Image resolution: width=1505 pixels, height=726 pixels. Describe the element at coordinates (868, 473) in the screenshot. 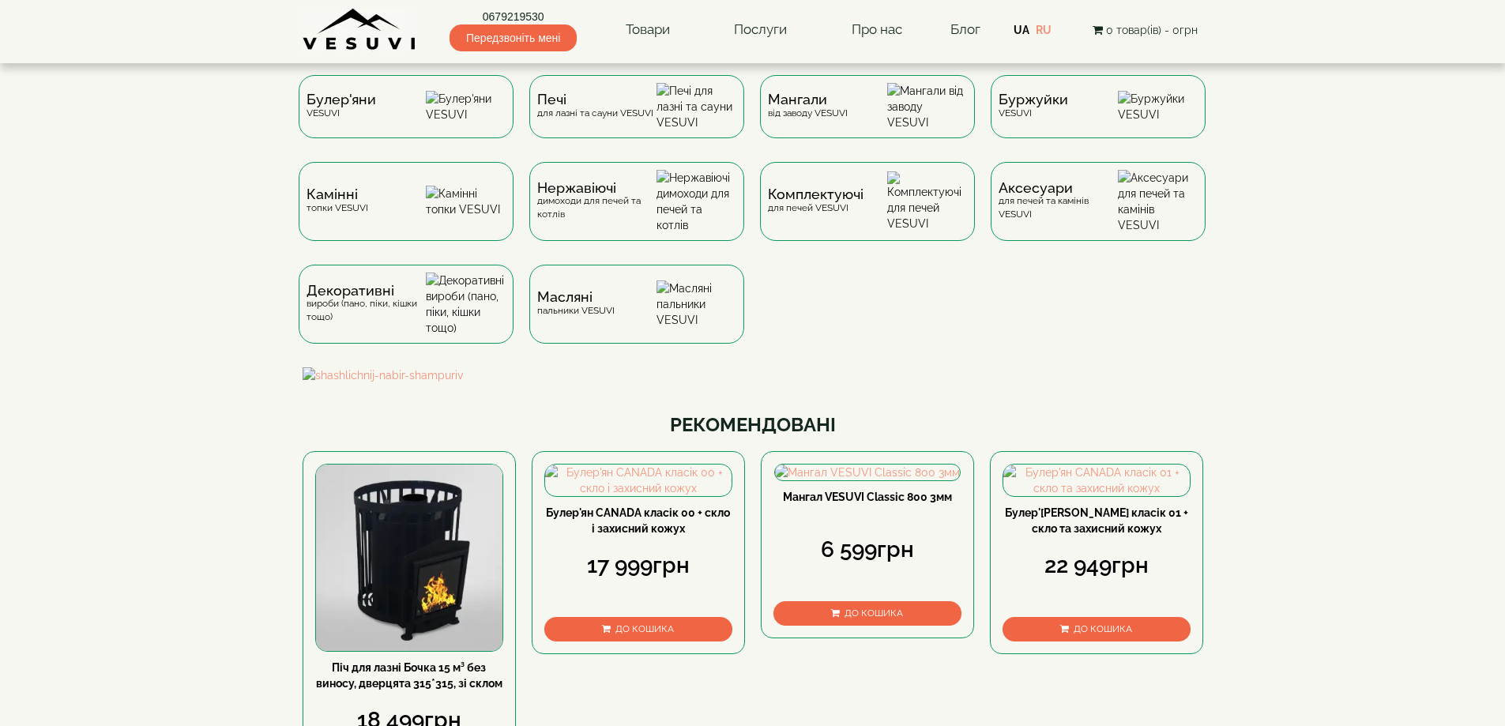

I see `img: Мангал VESUVI Classic 800 3мм` at that location.